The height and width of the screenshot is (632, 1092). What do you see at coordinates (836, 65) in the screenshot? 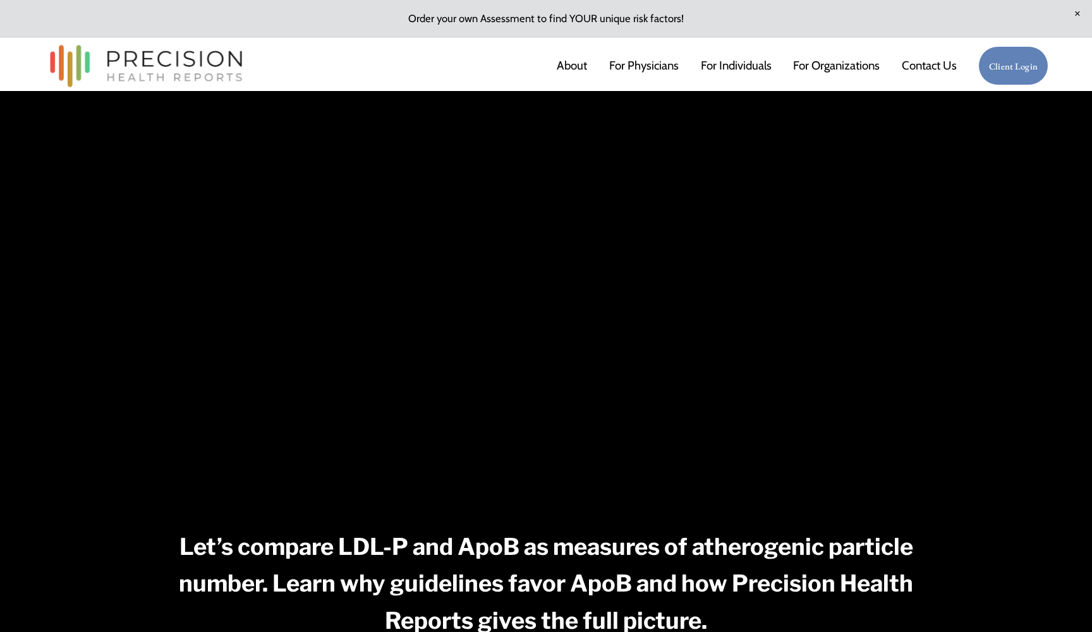
I see `span: For Organizations` at bounding box center [836, 65].